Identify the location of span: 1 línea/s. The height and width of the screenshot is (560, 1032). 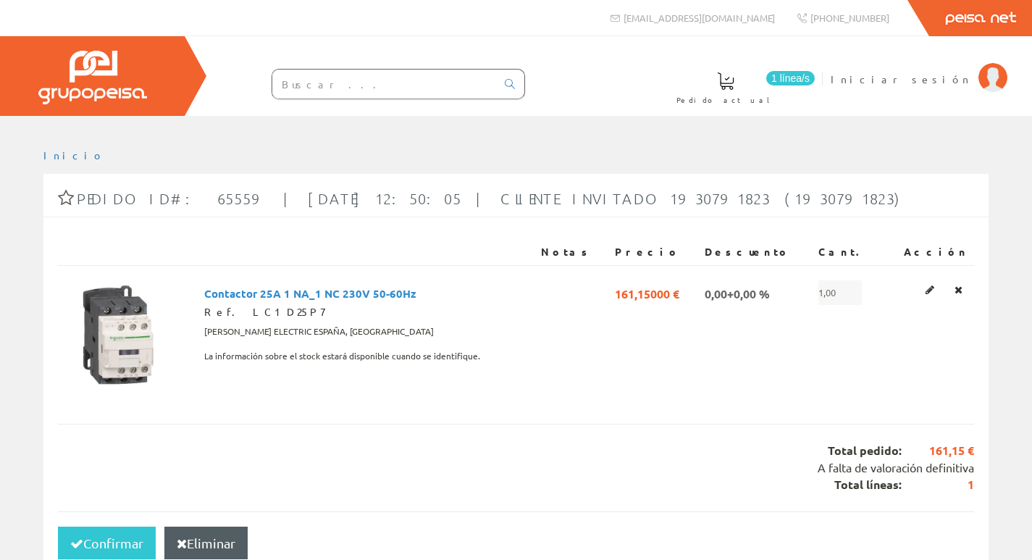
(790, 78).